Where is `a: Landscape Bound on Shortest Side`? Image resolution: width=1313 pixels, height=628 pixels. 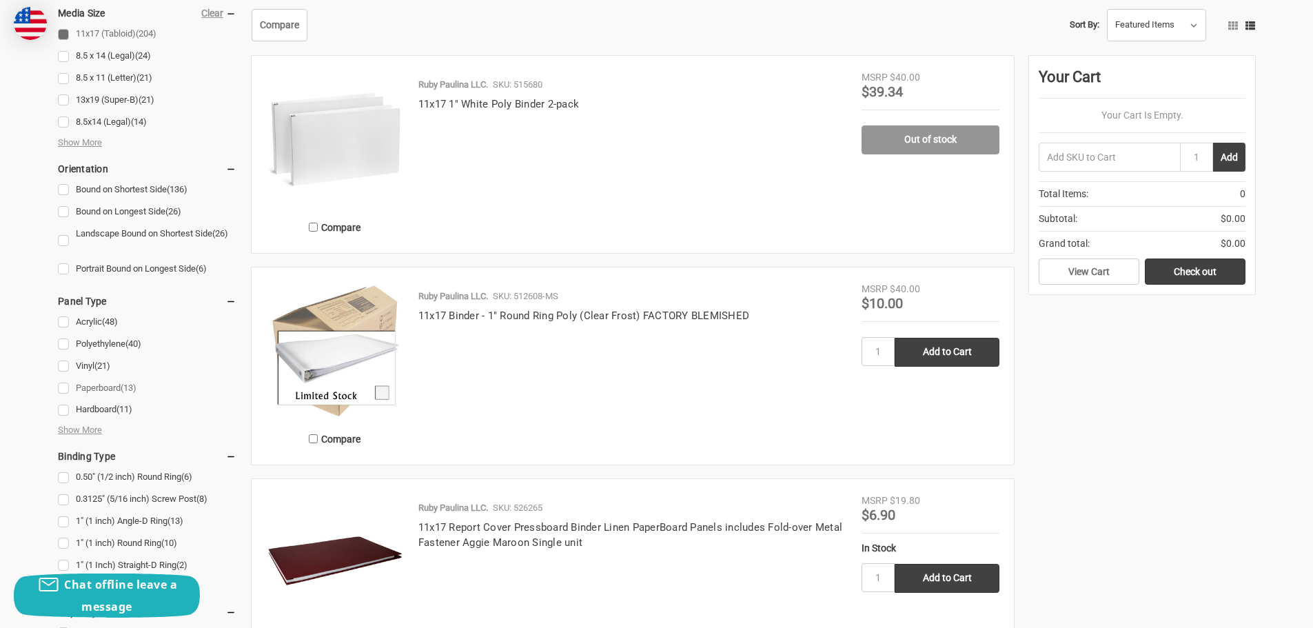 a: Landscape Bound on Shortest Side is located at coordinates (147, 241).